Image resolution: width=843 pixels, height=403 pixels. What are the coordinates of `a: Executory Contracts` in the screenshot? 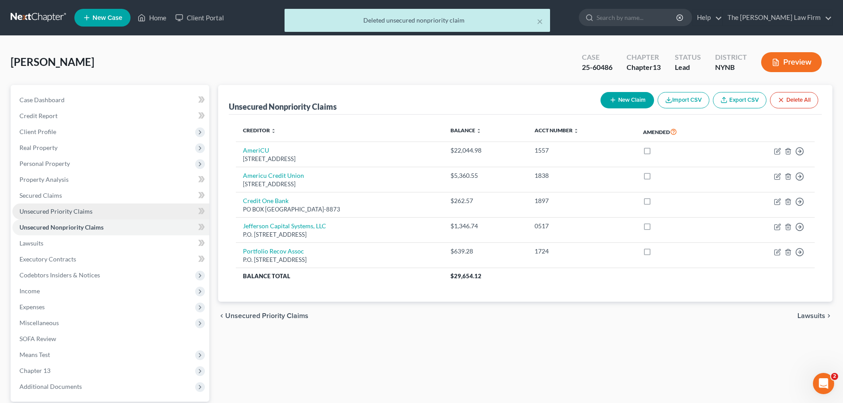 It's located at (111, 259).